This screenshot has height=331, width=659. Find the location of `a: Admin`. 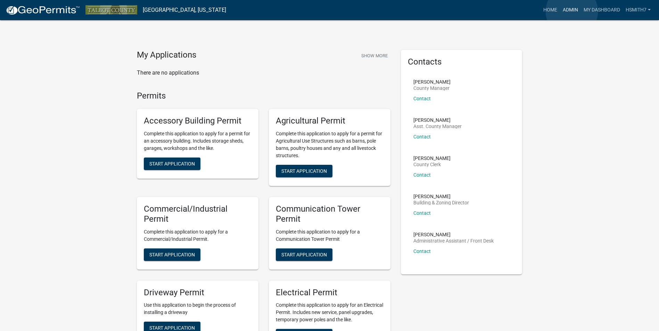

a: Admin is located at coordinates (570, 10).